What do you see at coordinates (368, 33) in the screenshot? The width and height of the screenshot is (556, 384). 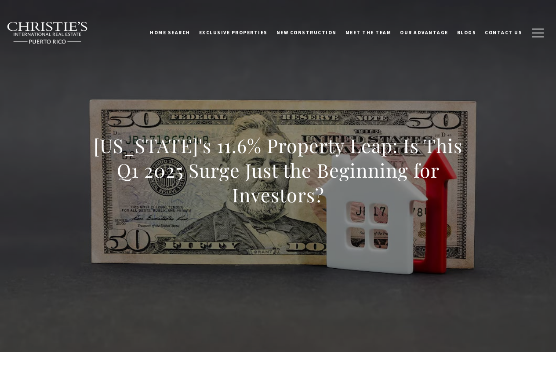 I see `a: Meet the Team` at bounding box center [368, 33].